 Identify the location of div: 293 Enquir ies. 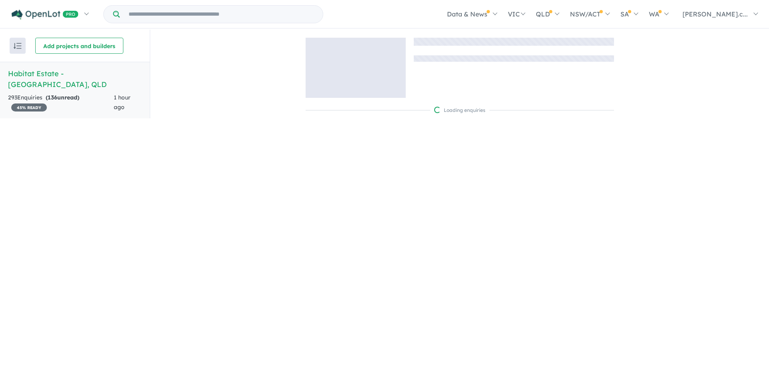
(61, 103).